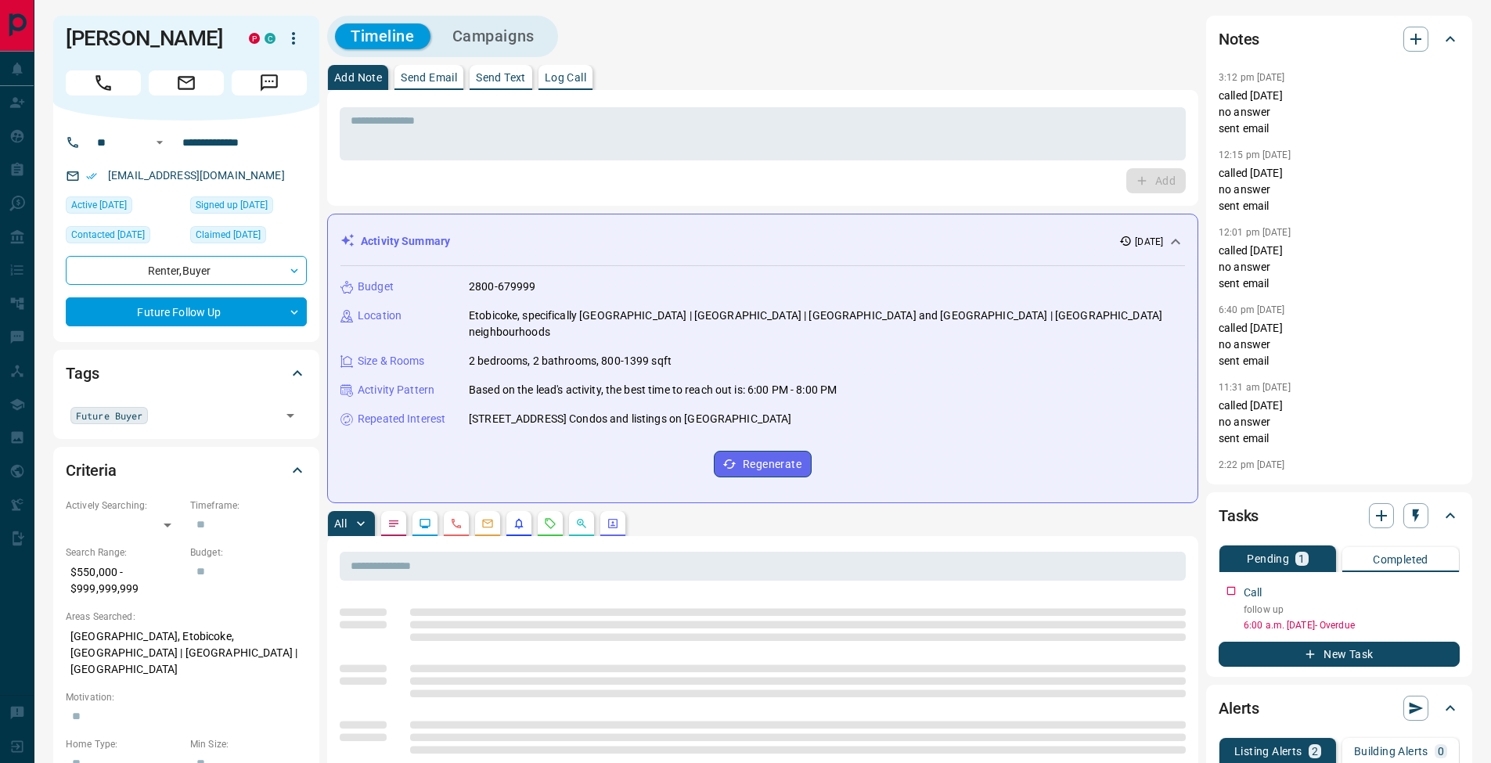 The height and width of the screenshot is (763, 1491). I want to click on p: Motivation:, so click(186, 697).